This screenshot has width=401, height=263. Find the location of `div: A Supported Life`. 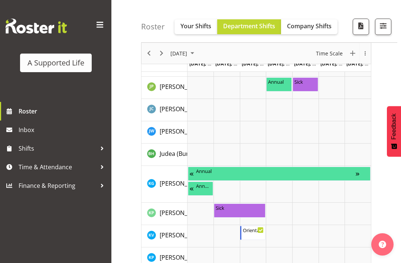

div: A Supported Life is located at coordinates (56, 63).